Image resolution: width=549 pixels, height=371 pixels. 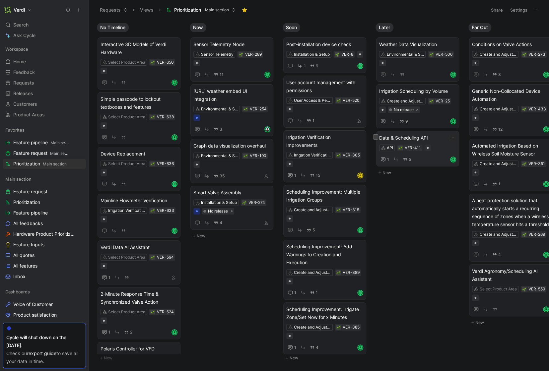 What do you see at coordinates (417, 59) in the screenshot?
I see `a: Weather Data VisualizationEnvironmental & Soil Moisture DataR` at bounding box center [417, 59].